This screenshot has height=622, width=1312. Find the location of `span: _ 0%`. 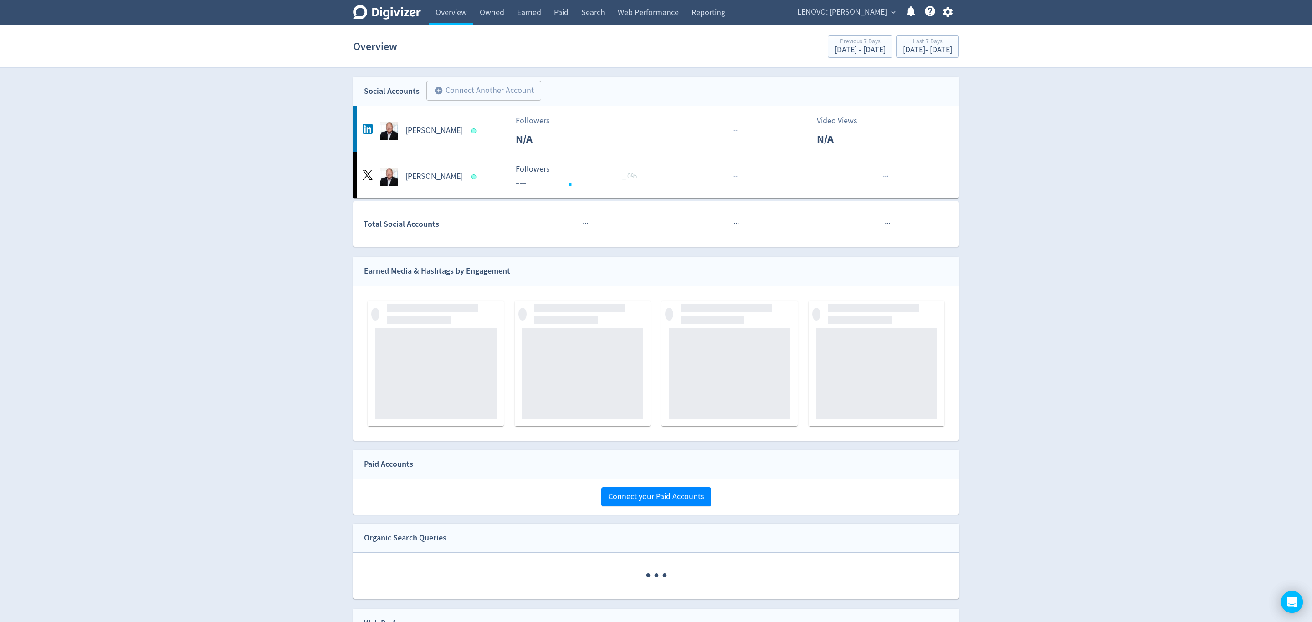

span: _ 0% is located at coordinates (630, 176).